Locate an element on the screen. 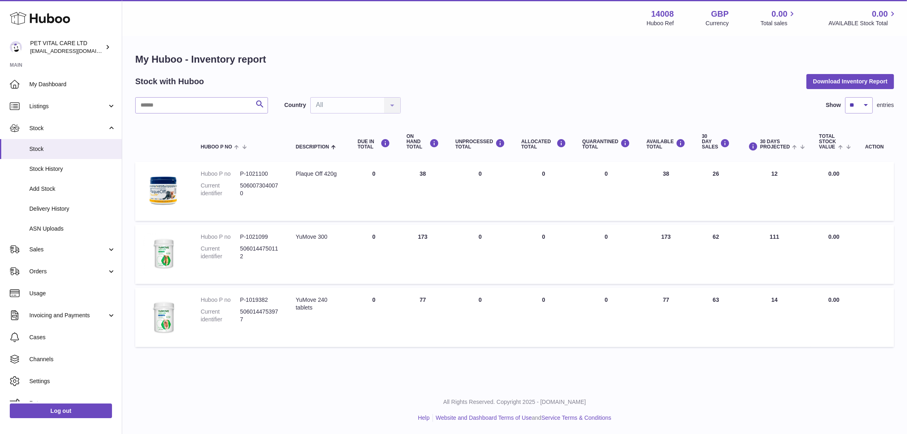 This screenshot has height=434, width=907. a: 0.00 AVAILABLE Stock Total is located at coordinates (862, 18).